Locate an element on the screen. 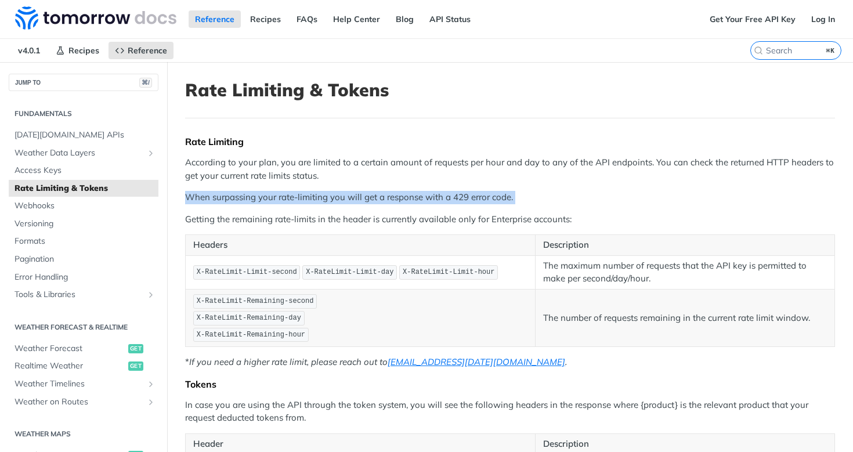  span: Reference is located at coordinates (147, 50).